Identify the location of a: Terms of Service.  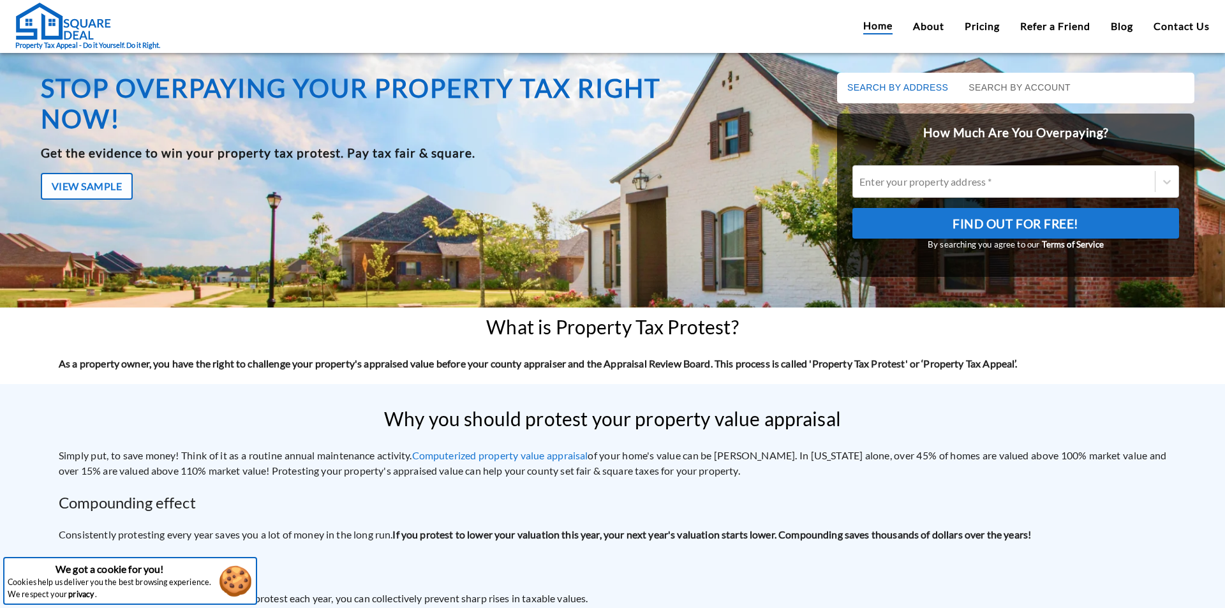
(1073, 244).